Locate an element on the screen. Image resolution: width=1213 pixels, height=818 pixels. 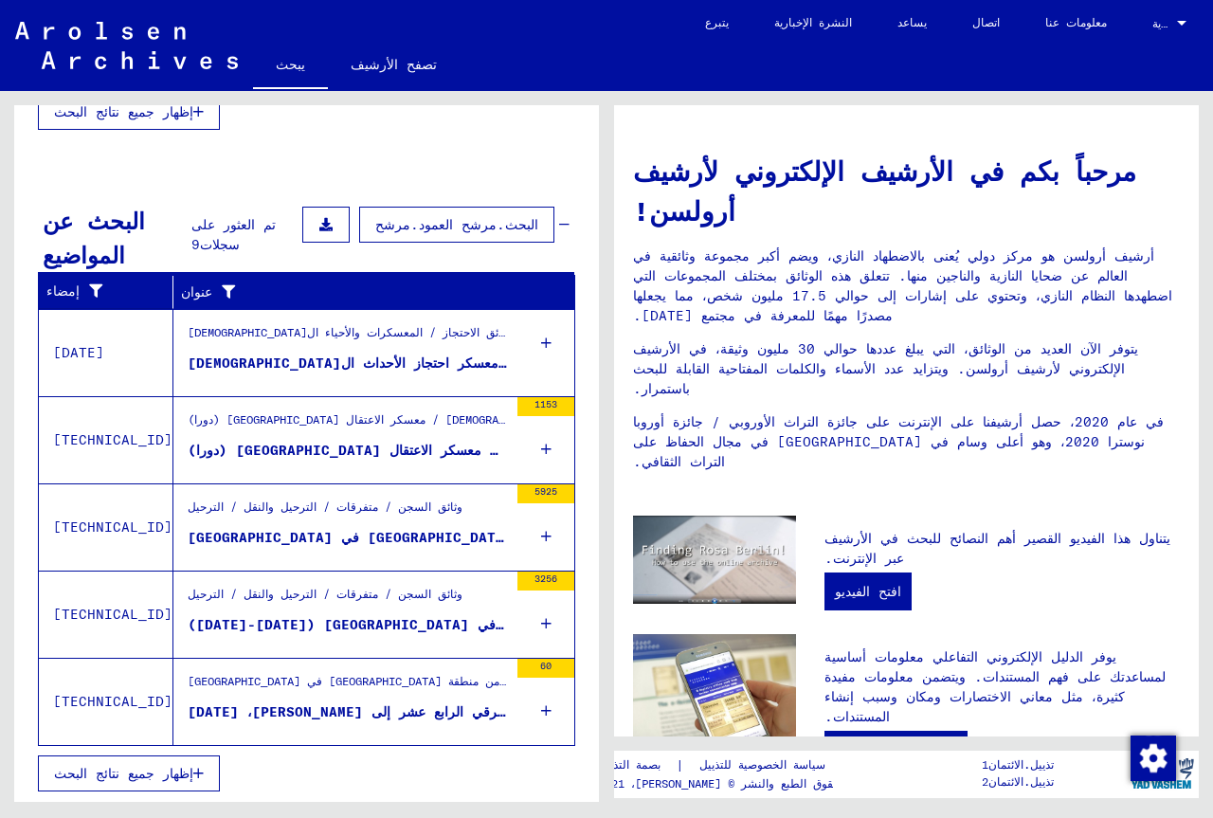
font: إمضاء is located at coordinates (63, 291).